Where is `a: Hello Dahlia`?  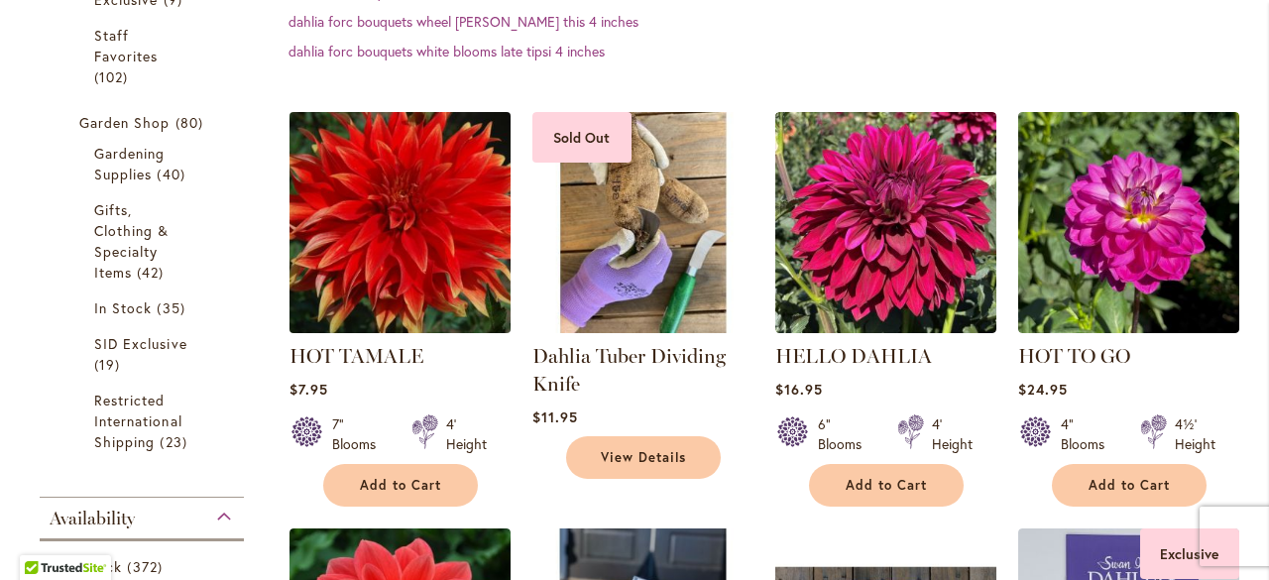 a: Hello Dahlia is located at coordinates (885, 327).